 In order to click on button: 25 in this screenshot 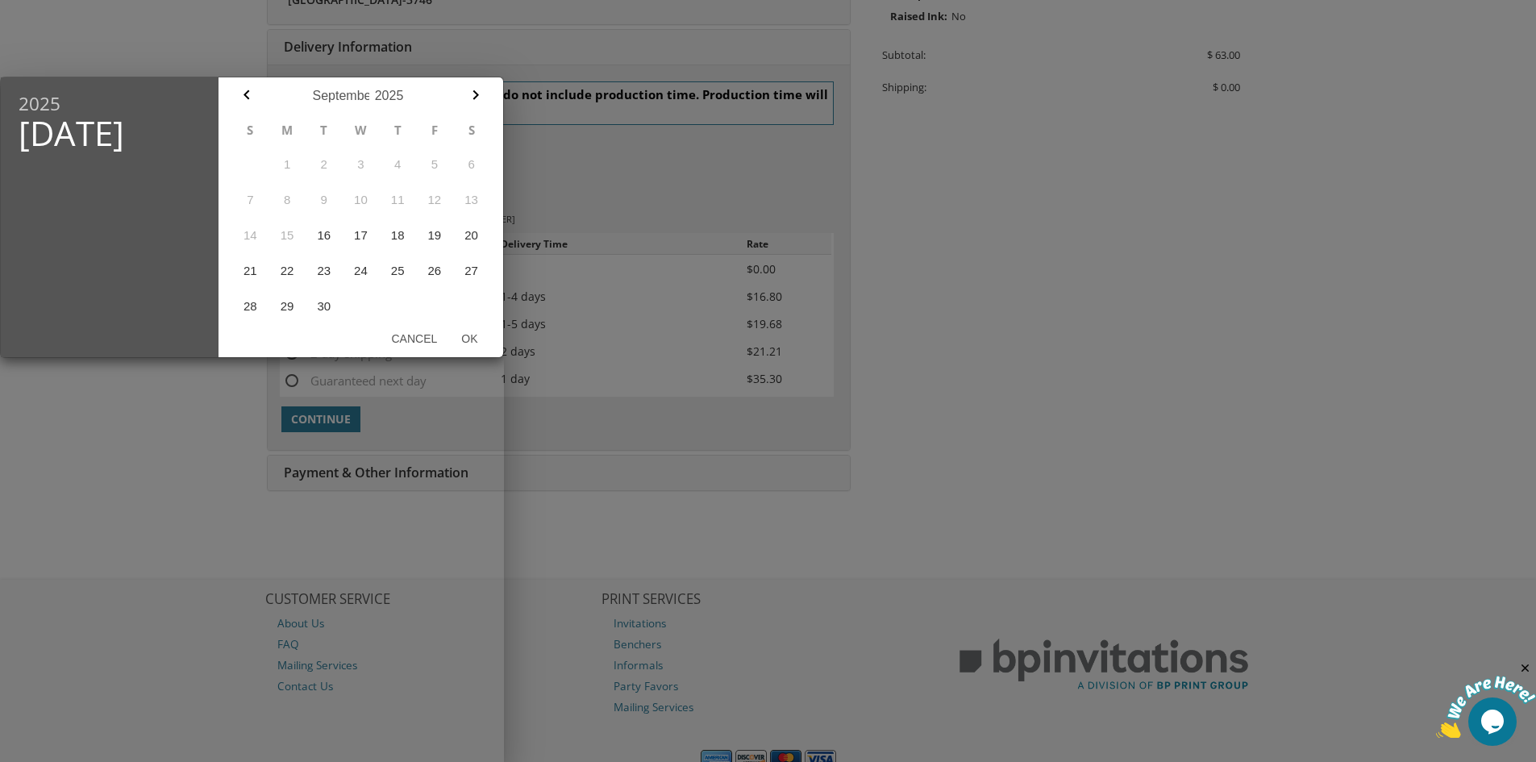, I will do `click(398, 271)`.